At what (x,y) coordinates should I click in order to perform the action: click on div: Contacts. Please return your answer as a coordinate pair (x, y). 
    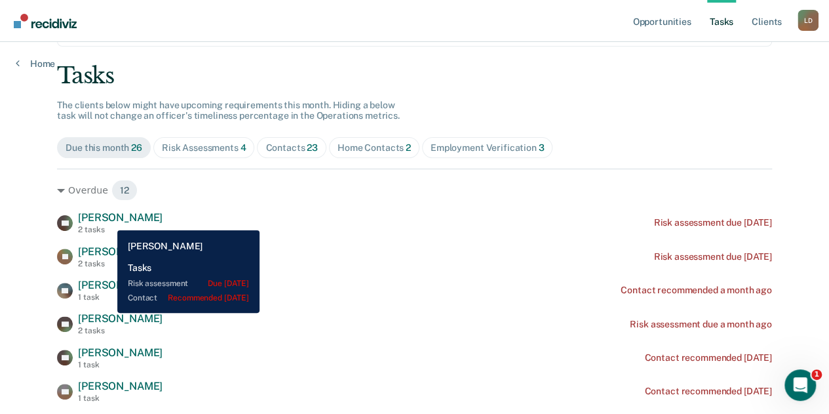
    Looking at the image, I should click on (292, 147).